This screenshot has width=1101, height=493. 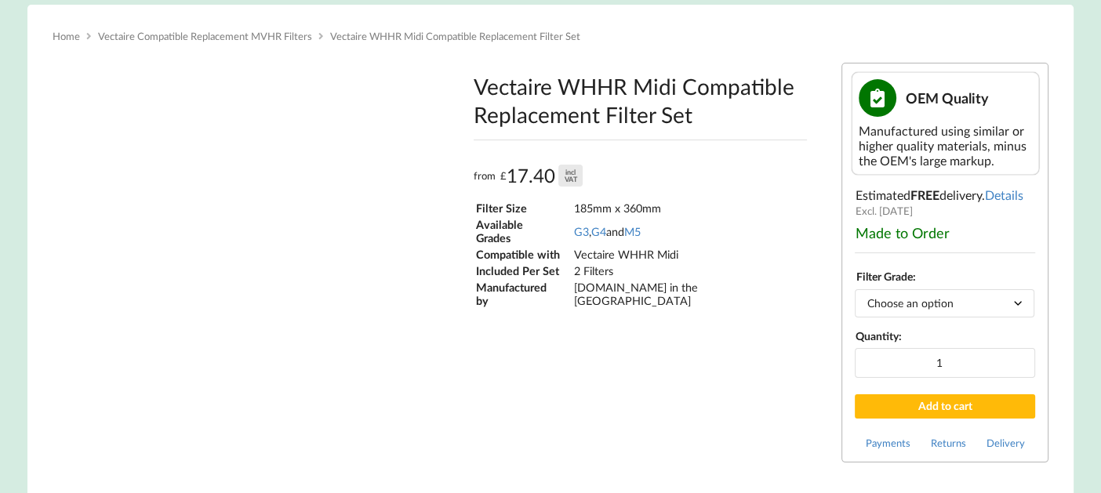 What do you see at coordinates (888, 443) in the screenshot?
I see `a: Payments` at bounding box center [888, 443].